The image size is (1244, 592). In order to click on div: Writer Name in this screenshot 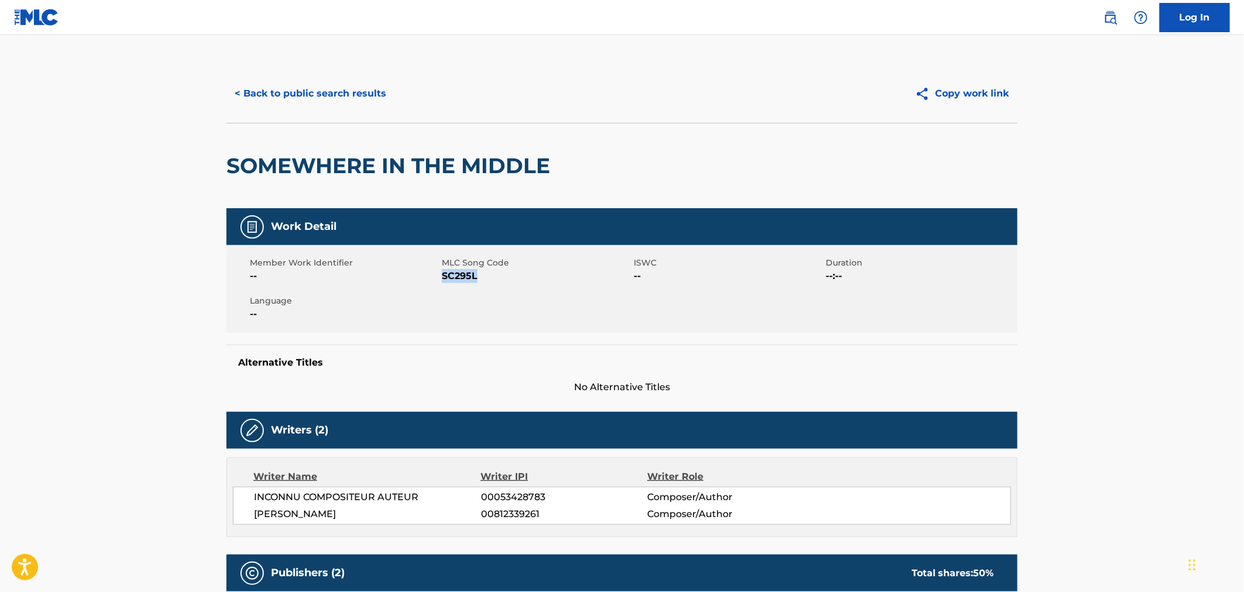, I will do `click(367, 477)`.